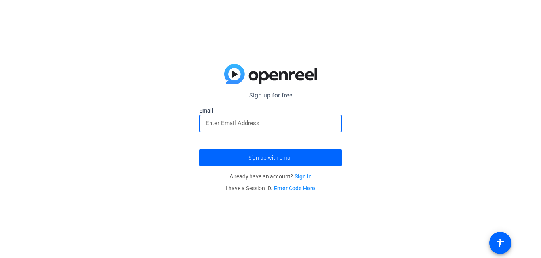  What do you see at coordinates (271, 111) in the screenshot?
I see `label: Email` at bounding box center [271, 111].